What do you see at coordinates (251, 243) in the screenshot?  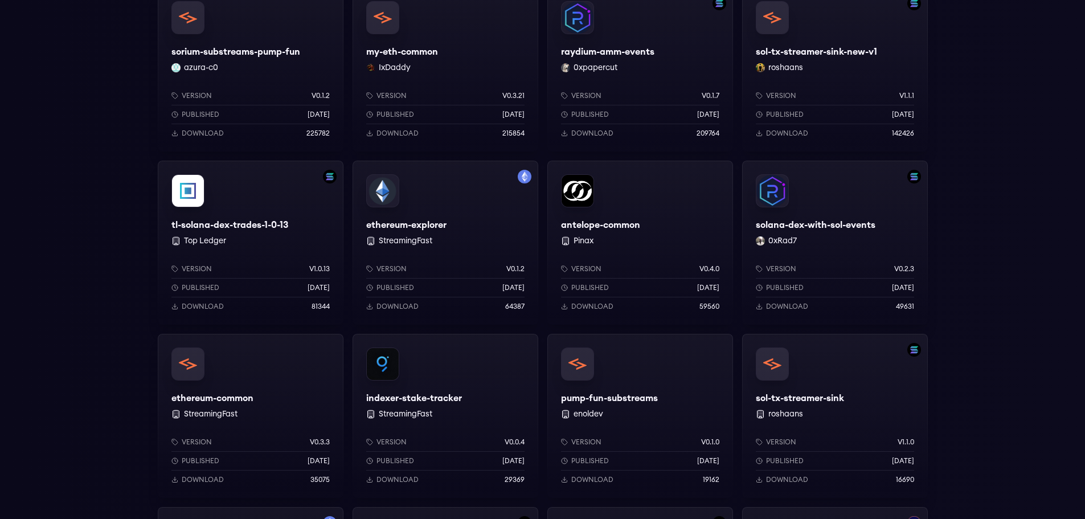 I see `a: Filter by solana networktl-solana-dex-trades-1-0-13tl-solana-dex-trades-1-0-13 Top LedgerVersionv...` at bounding box center [251, 243].